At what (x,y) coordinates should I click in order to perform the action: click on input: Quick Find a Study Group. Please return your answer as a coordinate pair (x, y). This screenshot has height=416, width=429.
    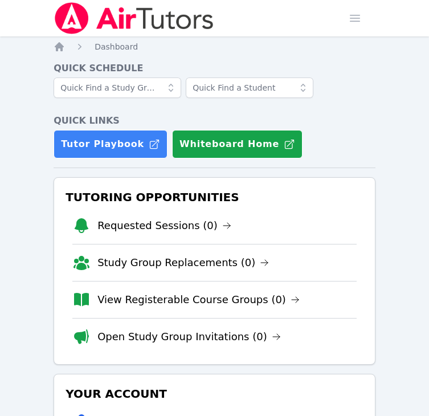
    Looking at the image, I should click on (117, 88).